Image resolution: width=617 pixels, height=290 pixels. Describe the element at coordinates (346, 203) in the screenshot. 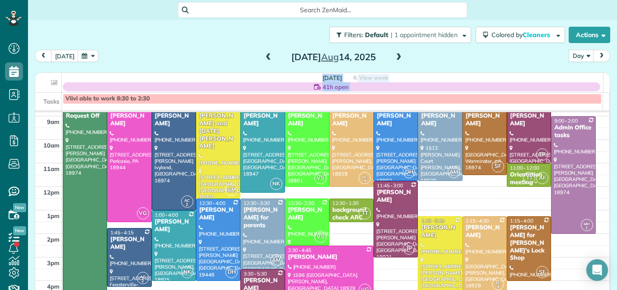

I see `span: 12:30 - 1:30` at that location.